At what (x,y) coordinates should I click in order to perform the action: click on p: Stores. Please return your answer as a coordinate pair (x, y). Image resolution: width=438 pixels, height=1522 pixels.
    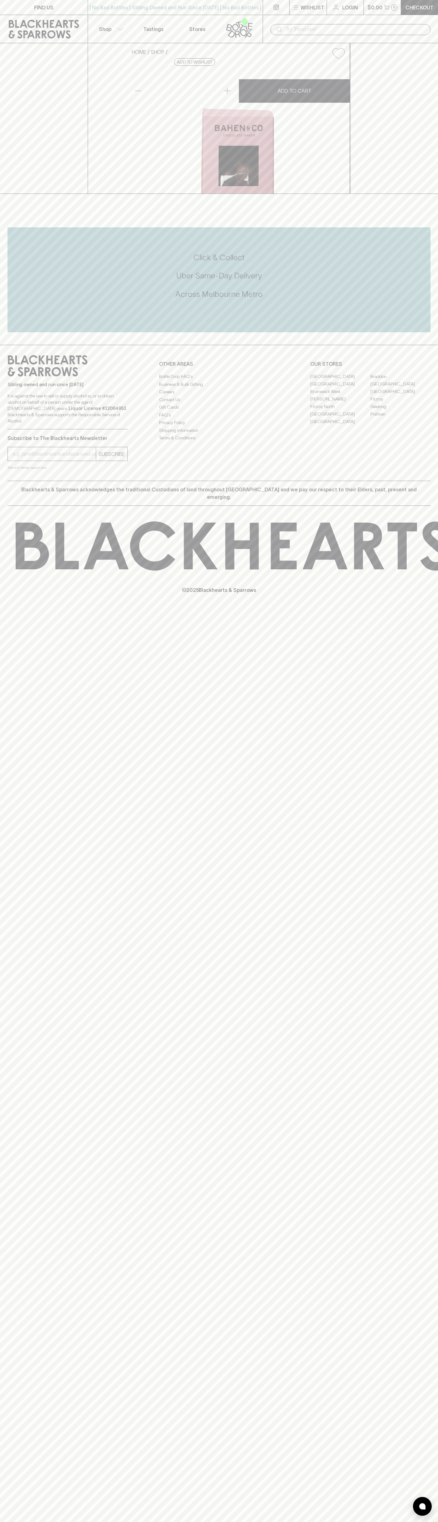
    Looking at the image, I should click on (197, 29).